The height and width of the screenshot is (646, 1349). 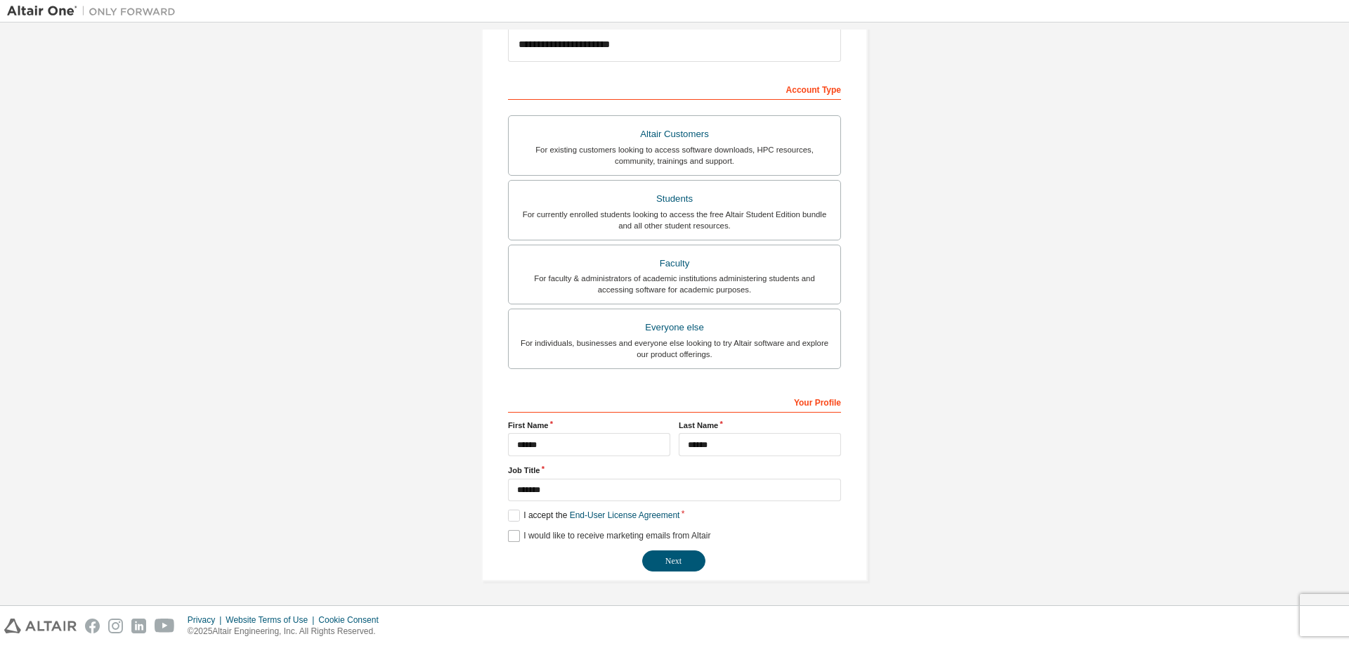 I want to click on div: For faculty & administrators of academic institutions administering students and accessing softwa..., so click(x=674, y=284).